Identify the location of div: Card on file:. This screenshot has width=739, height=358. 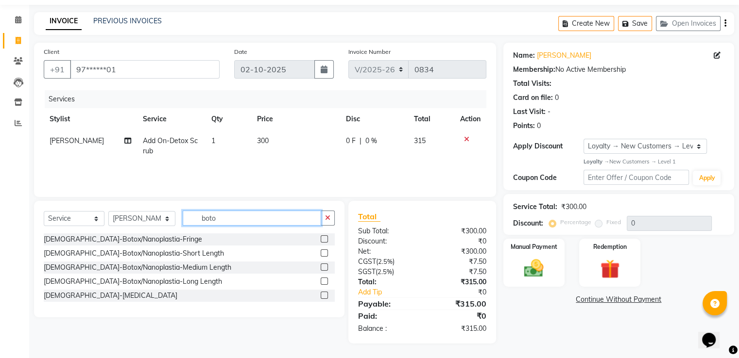
(533, 98).